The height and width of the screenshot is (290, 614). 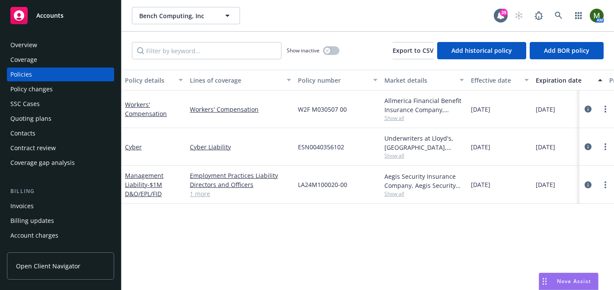 What do you see at coordinates (569, 80) in the screenshot?
I see `button: Expiration date` at bounding box center [569, 80].